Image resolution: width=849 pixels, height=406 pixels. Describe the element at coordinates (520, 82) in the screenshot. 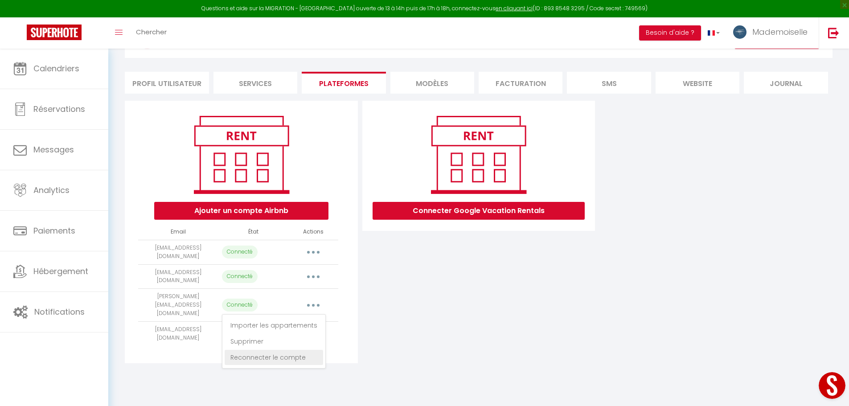

I see `li: Facturation` at that location.